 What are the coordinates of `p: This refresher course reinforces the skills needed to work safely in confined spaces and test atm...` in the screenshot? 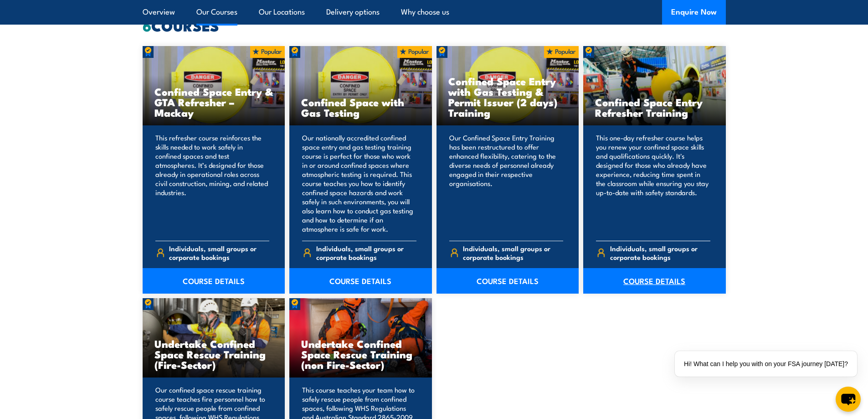 It's located at (212, 183).